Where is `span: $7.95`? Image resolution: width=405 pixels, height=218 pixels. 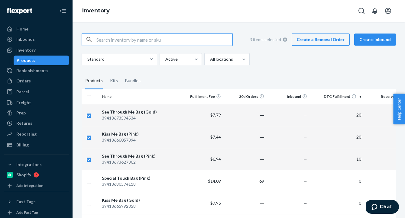
span: $7.95 is located at coordinates (215, 203).